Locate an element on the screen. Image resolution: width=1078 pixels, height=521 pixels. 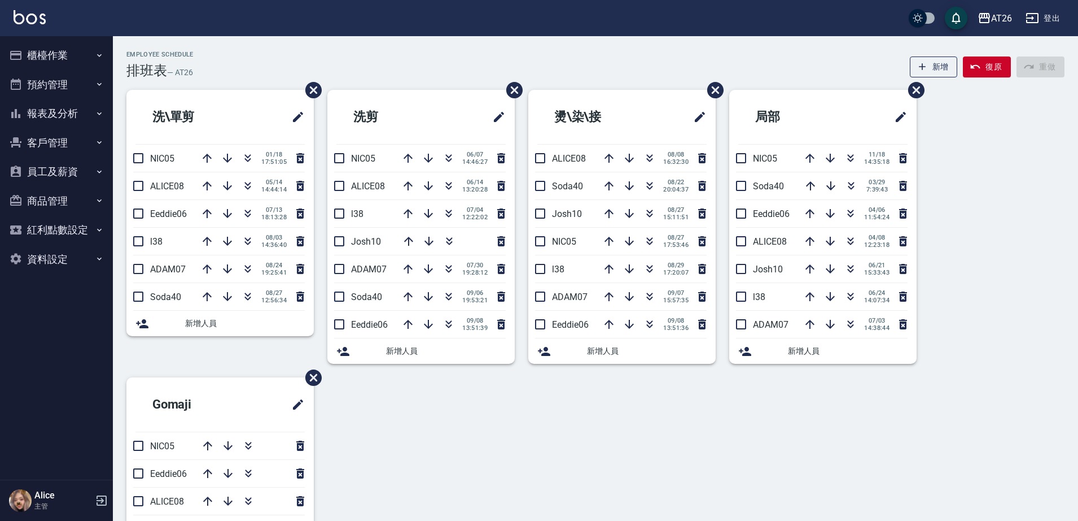
button: AT26 is located at coordinates (995, 18).